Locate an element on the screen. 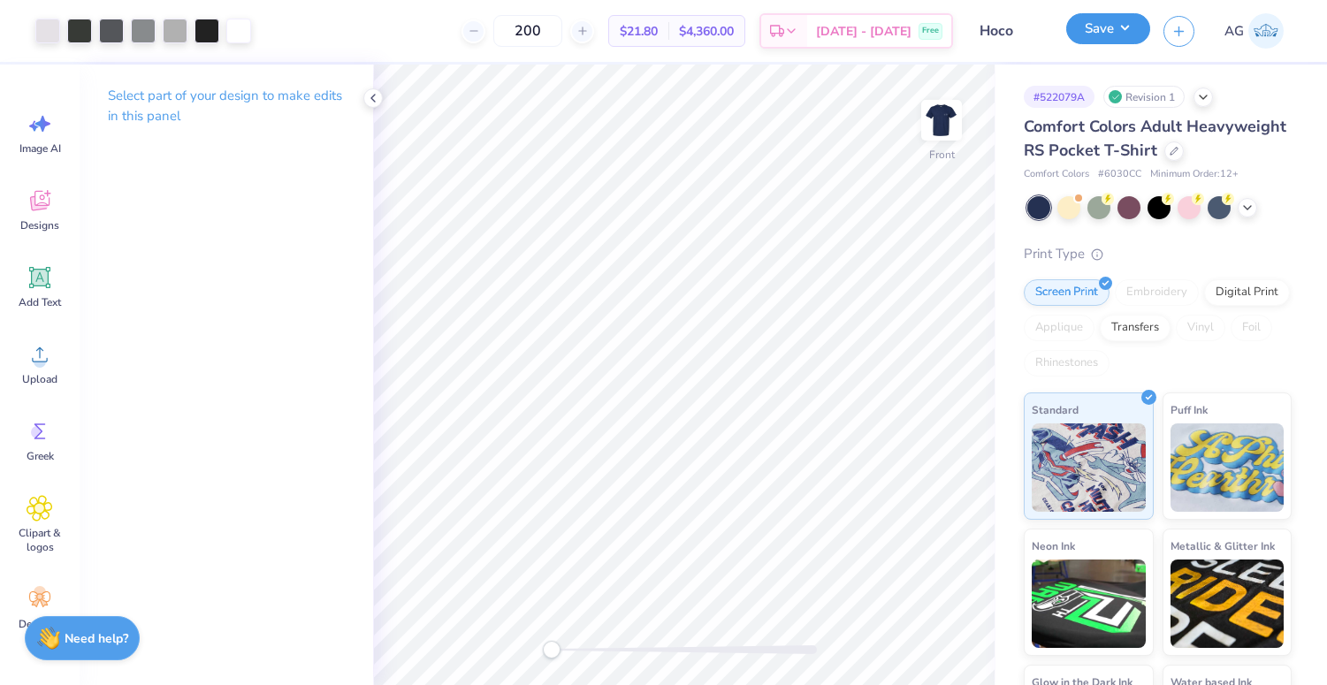  div: Print Type is located at coordinates (1158, 254).